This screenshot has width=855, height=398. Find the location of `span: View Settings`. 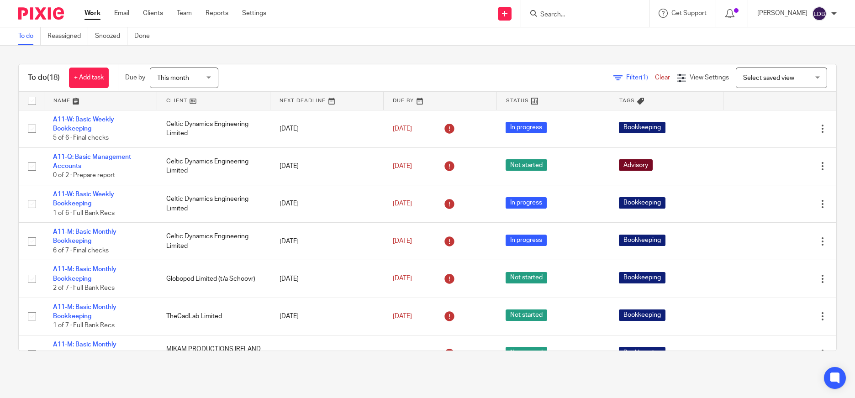

span: View Settings is located at coordinates (709, 78).